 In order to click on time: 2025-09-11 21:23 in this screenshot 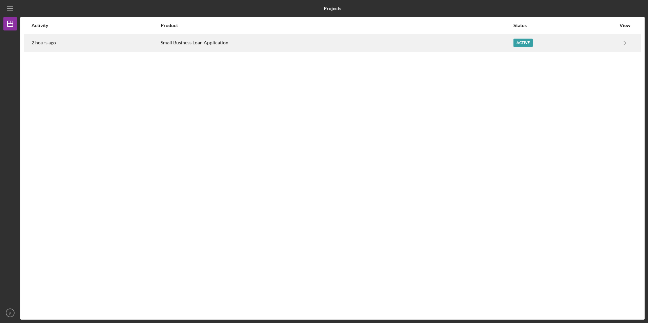, I will do `click(44, 43)`.